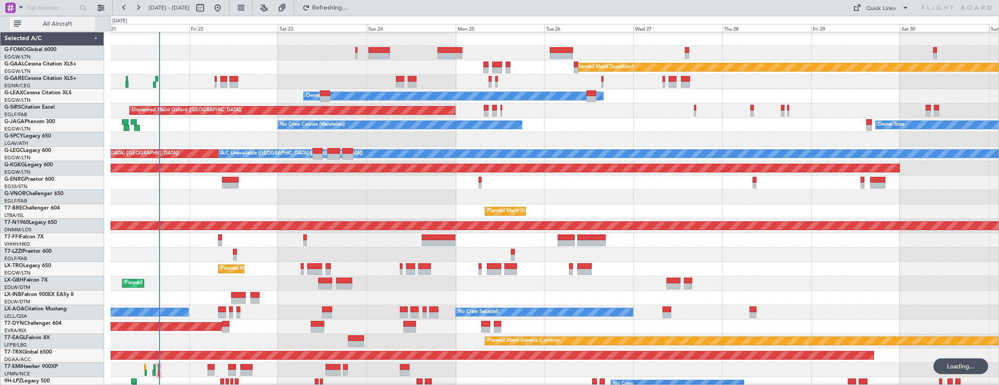  Describe the element at coordinates (26, 280) in the screenshot. I see `a: LX-GBHFalcon 7X` at that location.